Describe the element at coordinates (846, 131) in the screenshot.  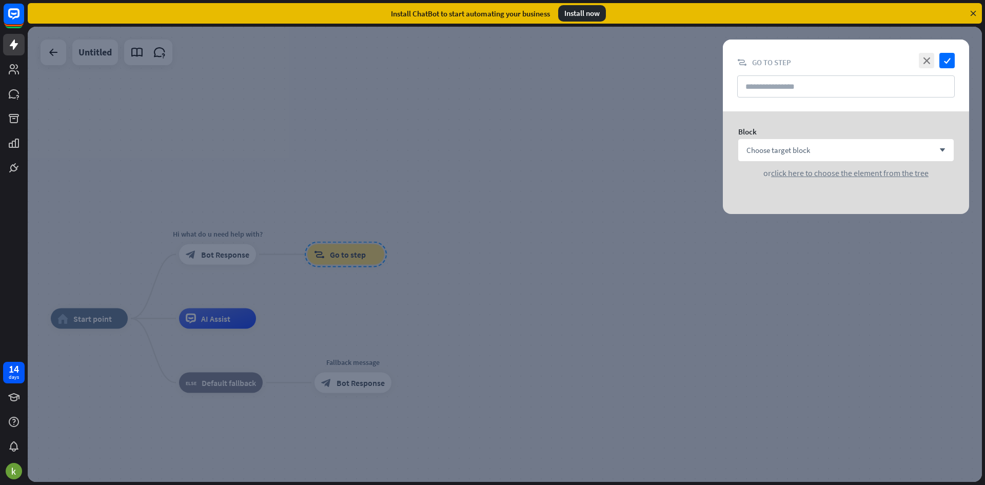
I see `div: Block` at that location.